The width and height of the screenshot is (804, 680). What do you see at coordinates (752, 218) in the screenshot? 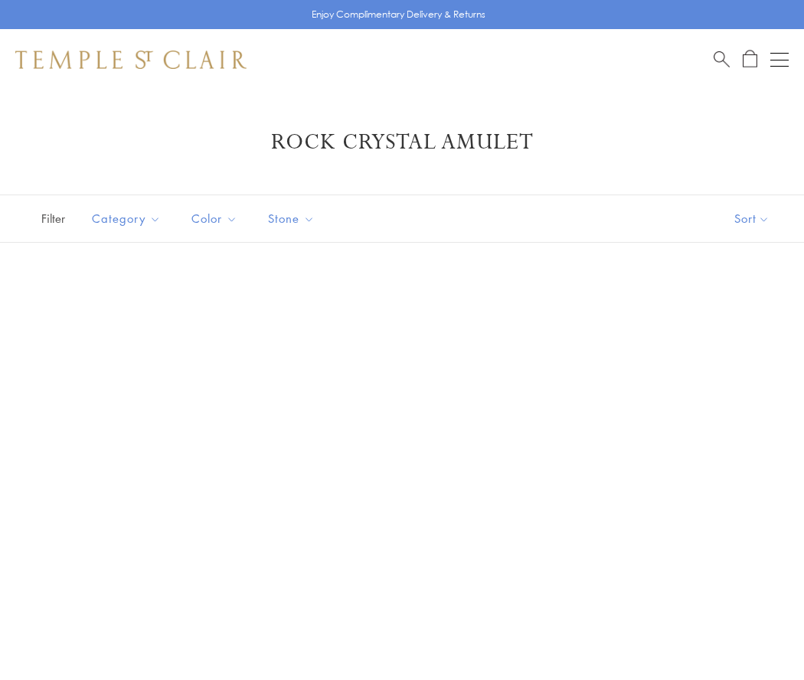
I see `button: Show sort by` at bounding box center [752, 218].